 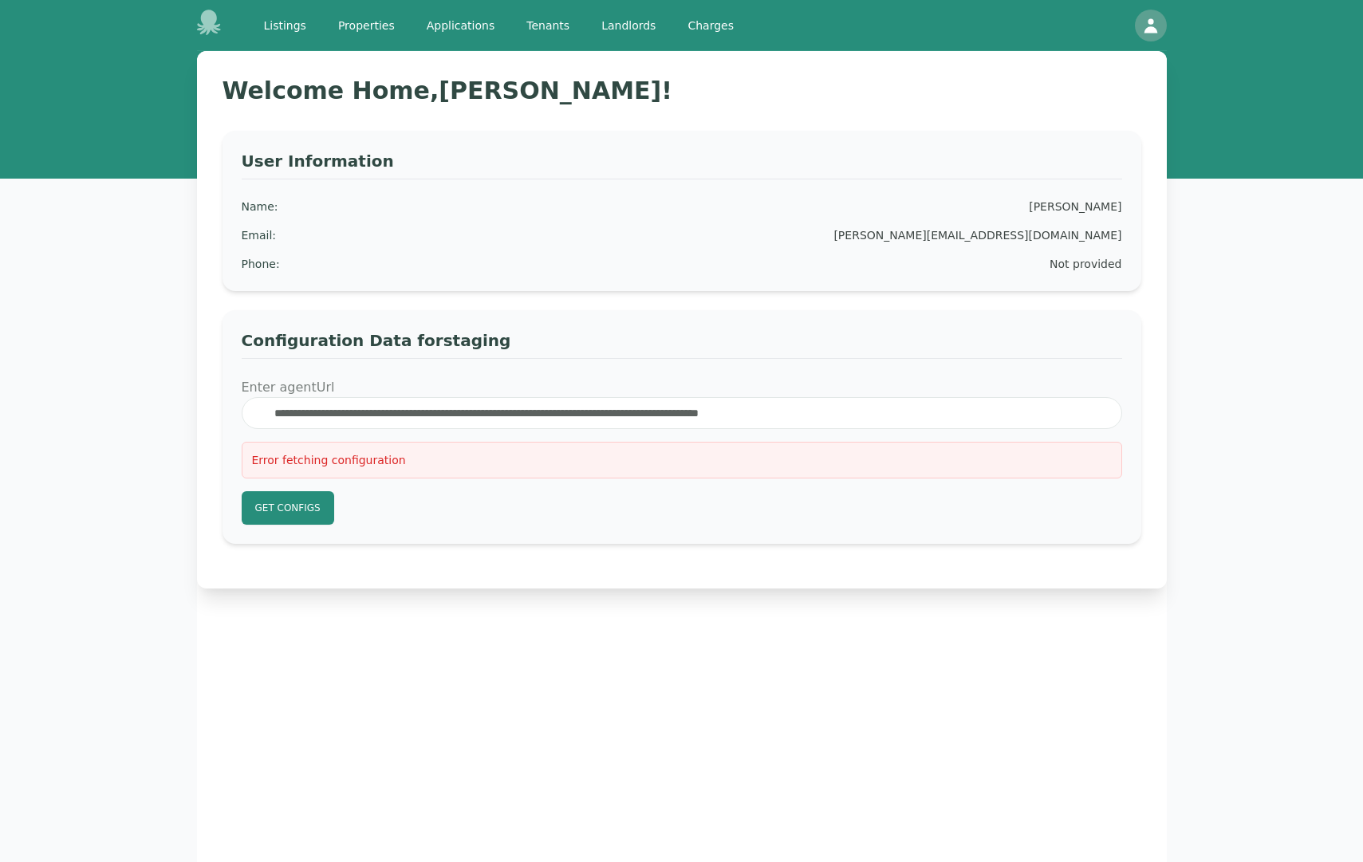 What do you see at coordinates (261, 264) in the screenshot?
I see `div: Phone :` at bounding box center [261, 264].